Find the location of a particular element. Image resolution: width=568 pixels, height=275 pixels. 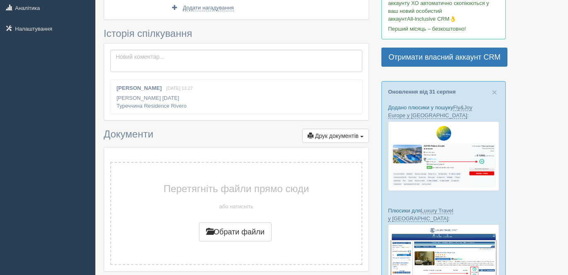

a: Оновлення від 31 серпня is located at coordinates (422, 92).